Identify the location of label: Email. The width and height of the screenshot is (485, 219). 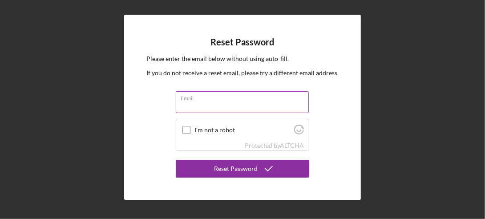
(245, 97).